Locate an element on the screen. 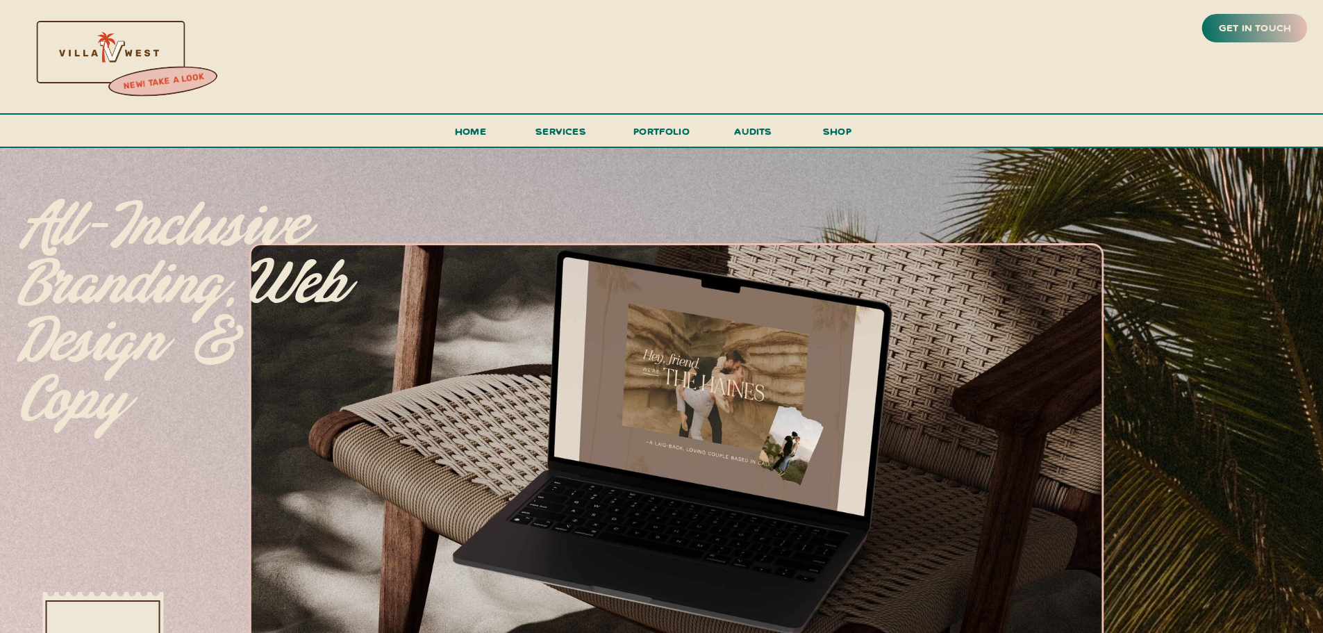 Image resolution: width=1323 pixels, height=633 pixels. a: get in touch is located at coordinates (1255, 28).